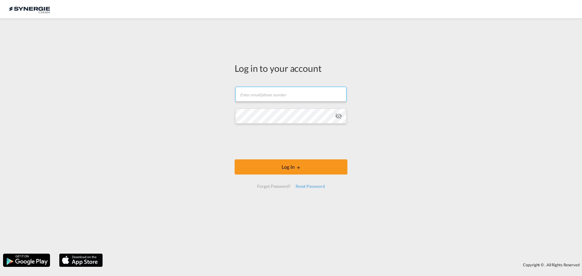 This screenshot has height=276, width=582. I want to click on div: Copyright © . All Rights Reserved, so click(344, 265).